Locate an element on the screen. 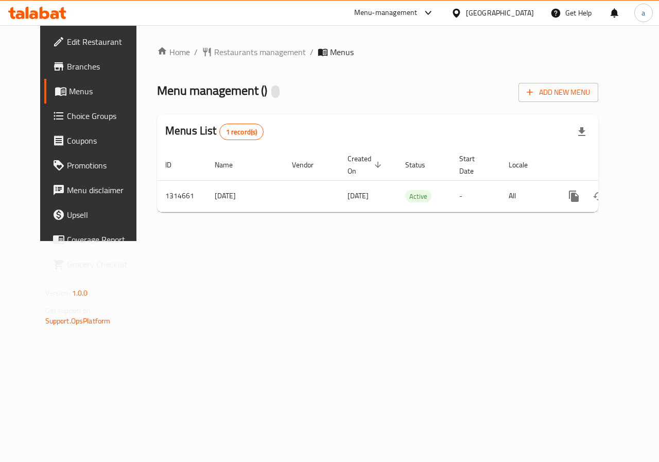 This screenshot has height=462, width=659. button: Change Status is located at coordinates (599, 196).